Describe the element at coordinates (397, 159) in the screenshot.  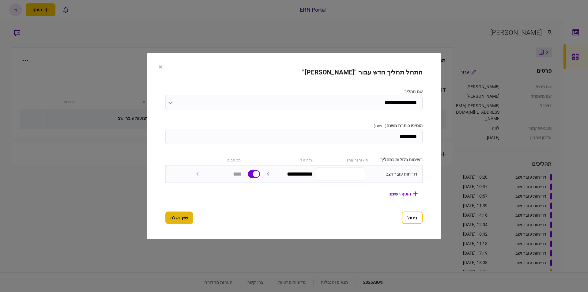
I see `div: רשימות כלולות בתהליך` at that location.